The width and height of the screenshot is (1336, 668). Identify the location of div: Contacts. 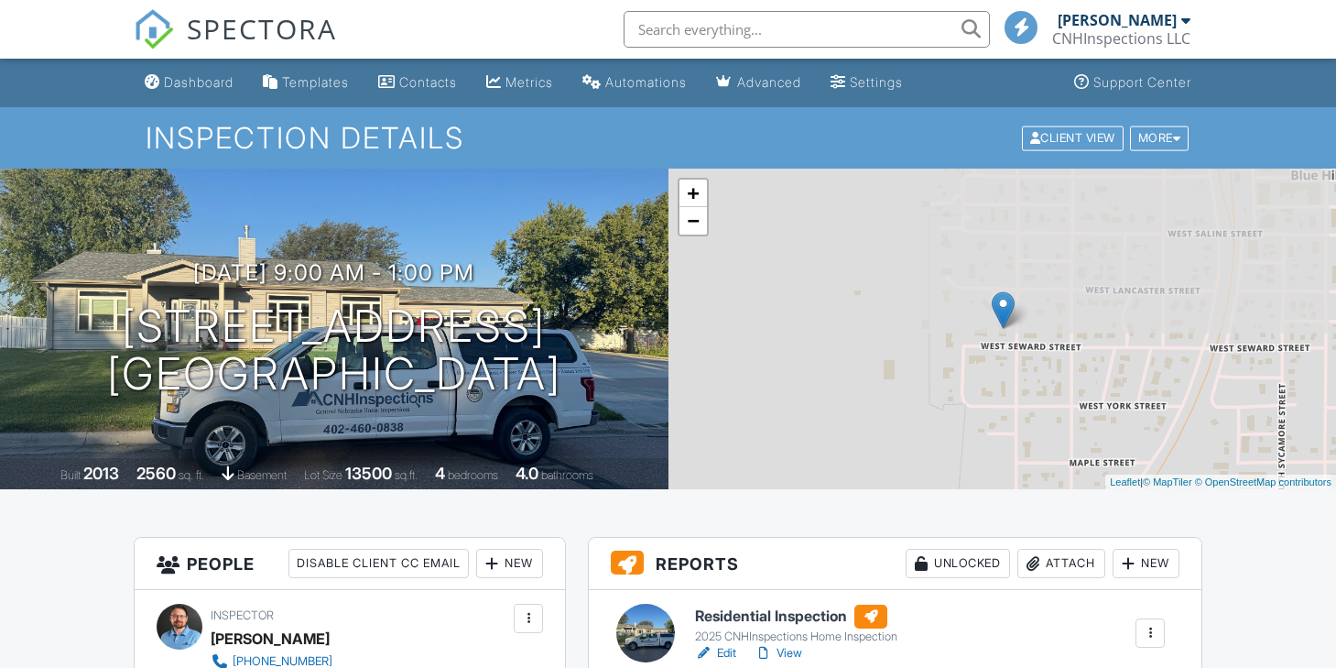
(428, 82).